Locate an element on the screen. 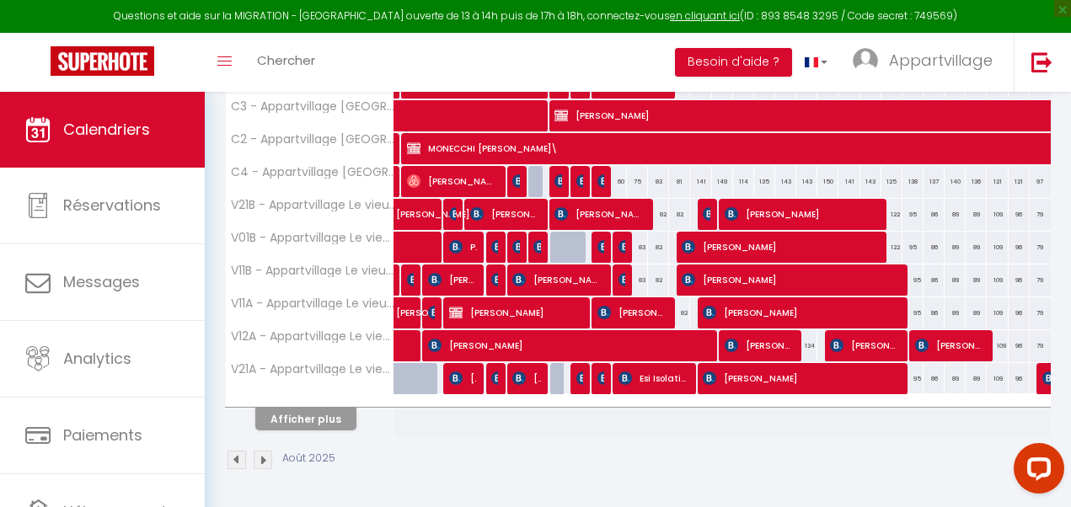  span: Appartvillage is located at coordinates (940, 60).